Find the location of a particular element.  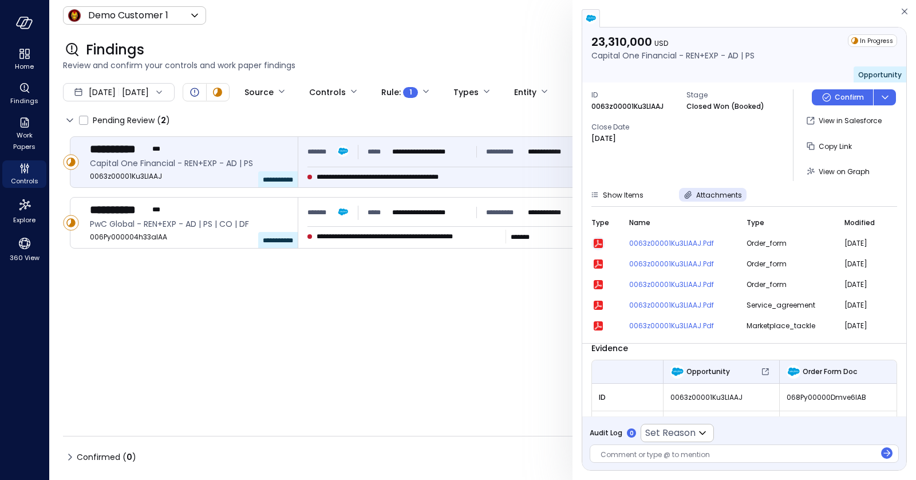

span: Pending Review is located at coordinates (131, 120).